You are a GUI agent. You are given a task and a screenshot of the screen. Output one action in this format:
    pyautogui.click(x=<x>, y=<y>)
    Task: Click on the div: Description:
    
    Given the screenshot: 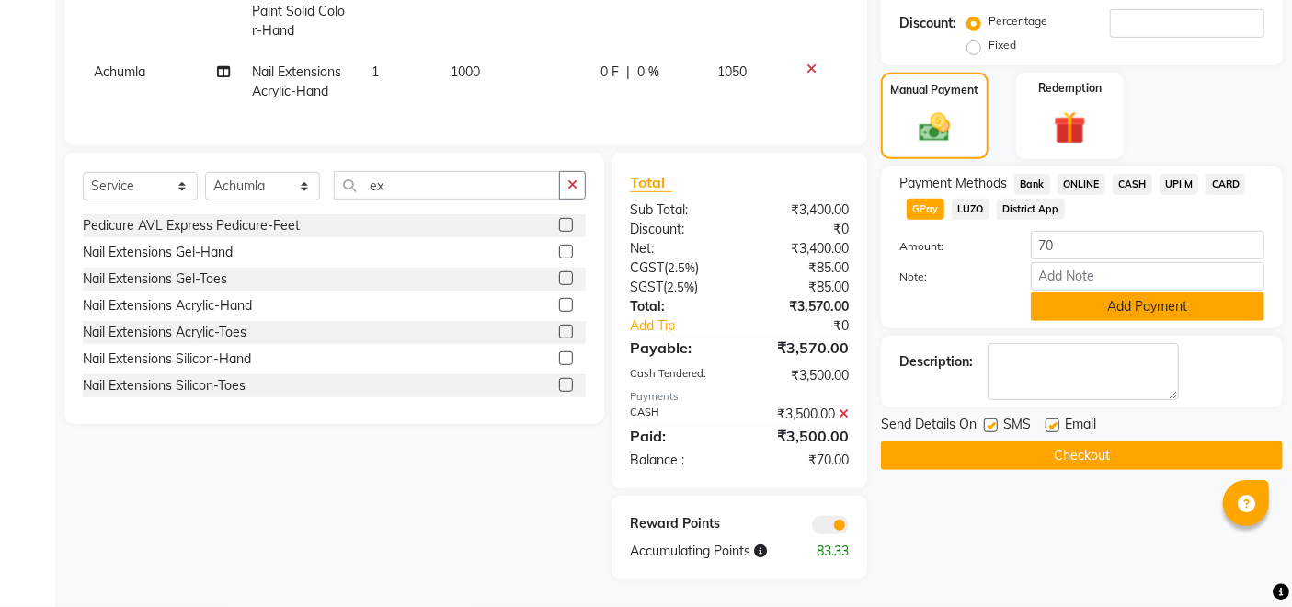 What is the action you would take?
    pyautogui.click(x=936, y=361)
    